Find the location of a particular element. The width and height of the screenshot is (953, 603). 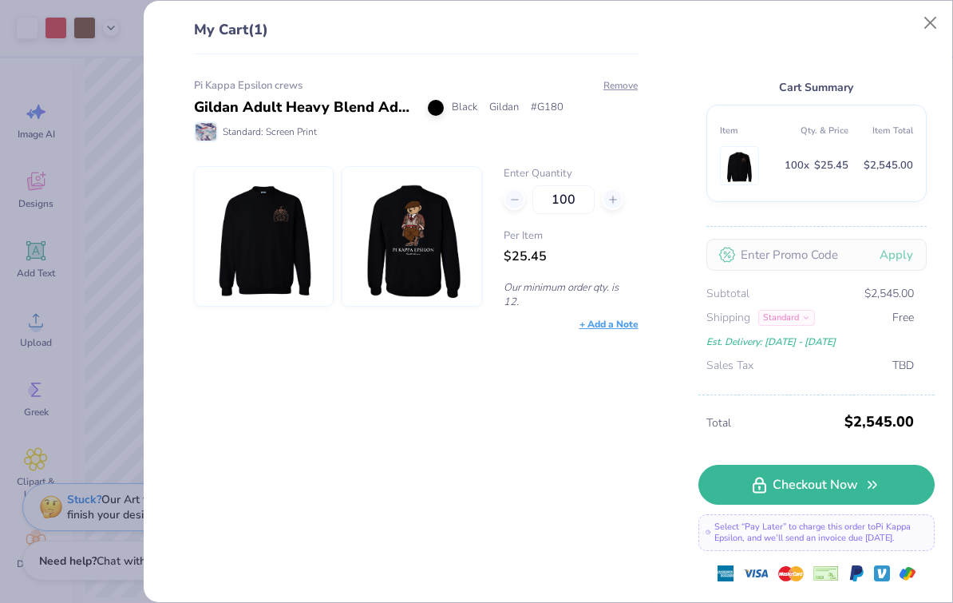

img: visa is located at coordinates (756, 573).